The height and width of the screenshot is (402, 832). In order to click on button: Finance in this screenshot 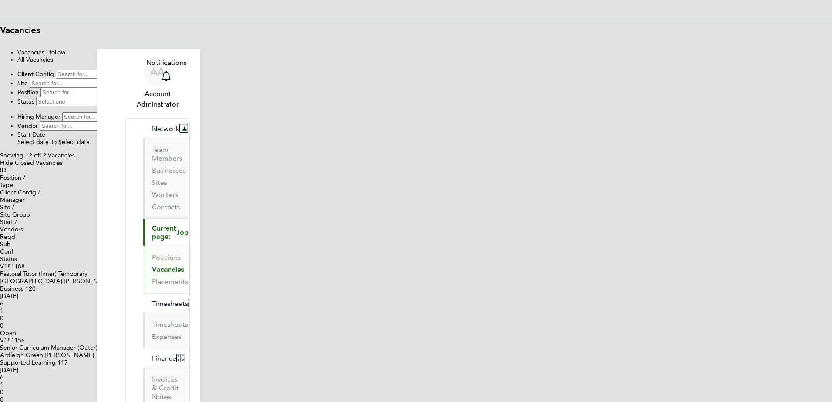, I will do `click(168, 358)`.